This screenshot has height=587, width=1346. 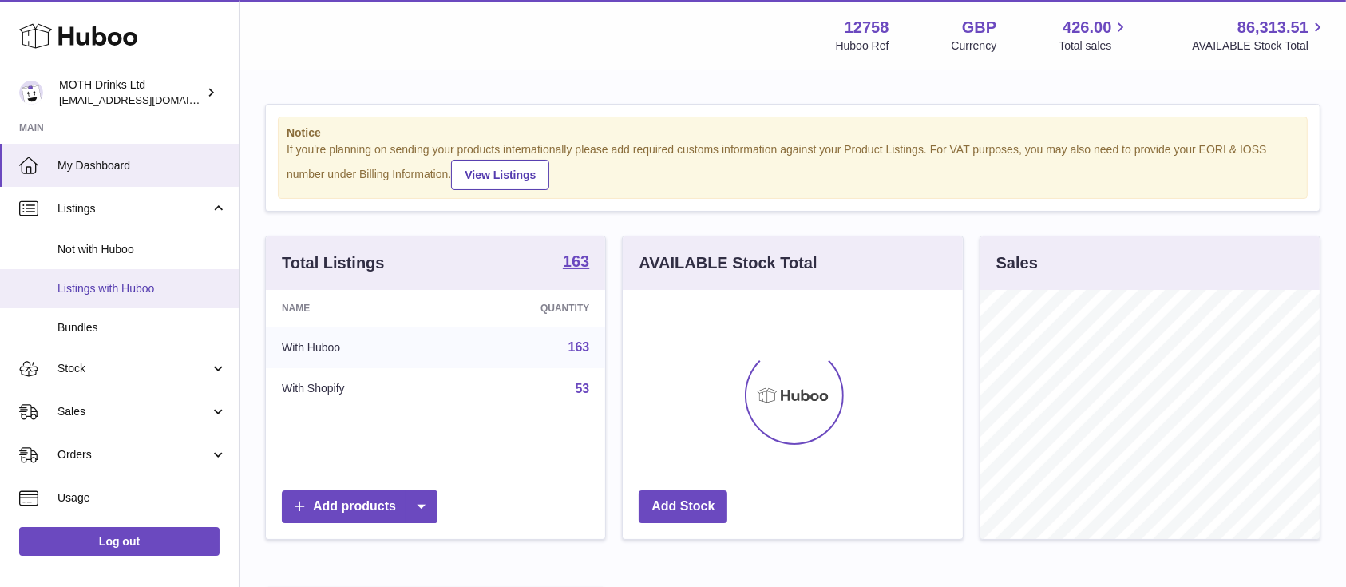 I want to click on span: 426.00, so click(x=1087, y=27).